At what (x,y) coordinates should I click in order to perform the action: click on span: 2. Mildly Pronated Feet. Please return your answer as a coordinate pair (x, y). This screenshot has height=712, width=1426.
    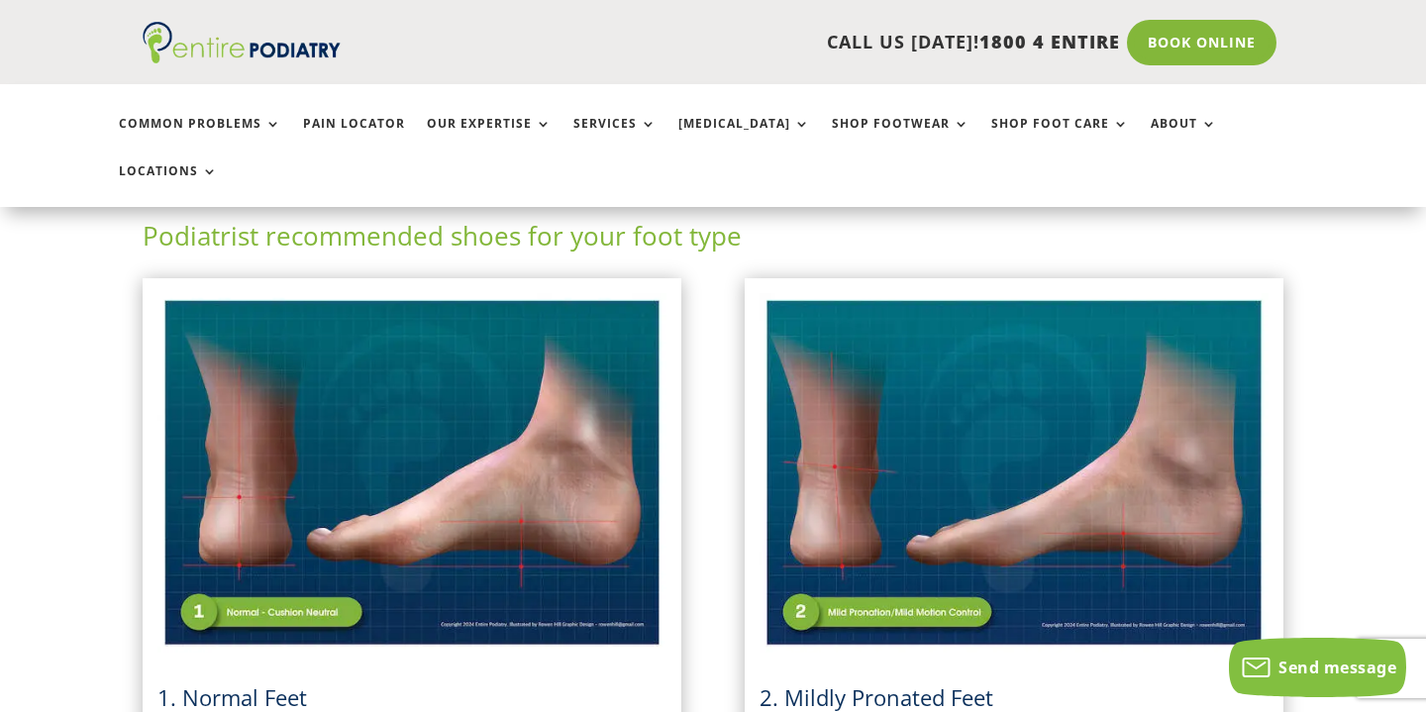
    Looking at the image, I should click on (876, 697).